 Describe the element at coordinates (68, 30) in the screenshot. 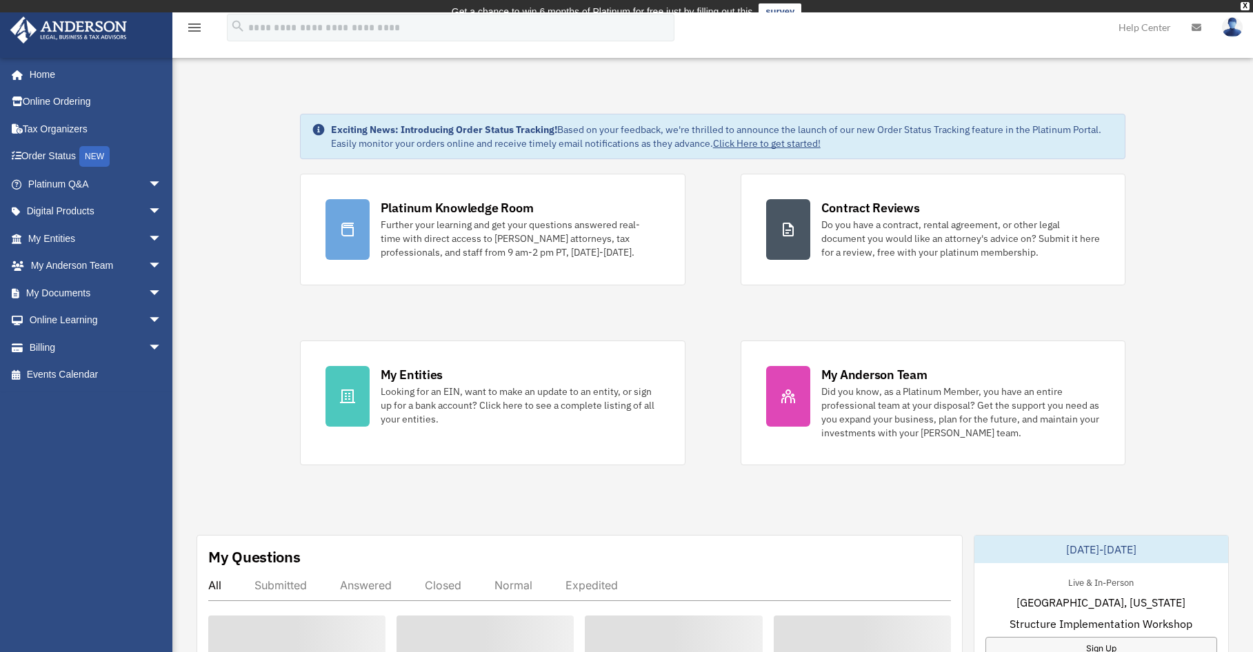

I see `img: Anderson Advisors Platinum Portal` at that location.